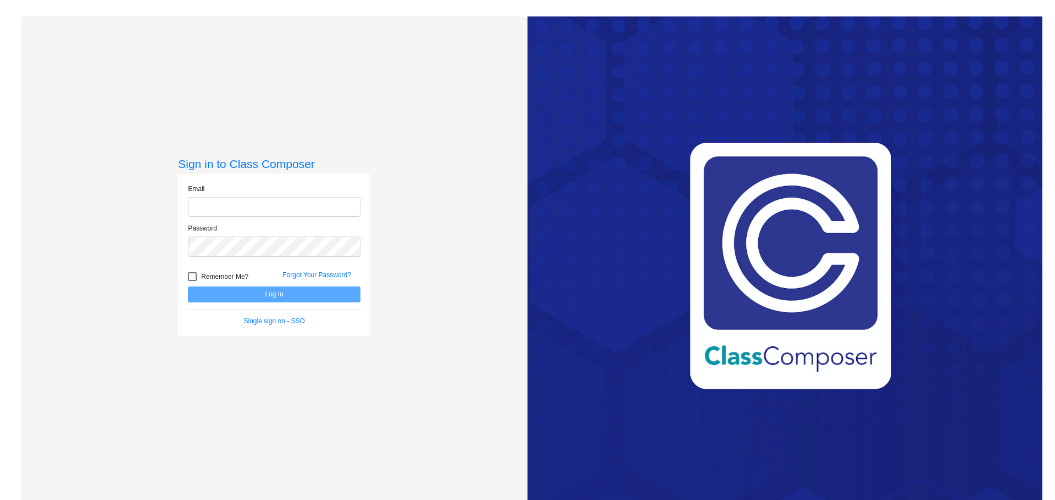 Image resolution: width=1055 pixels, height=500 pixels. What do you see at coordinates (274, 164) in the screenshot?
I see `h3: Sign in to Class Composer` at bounding box center [274, 164].